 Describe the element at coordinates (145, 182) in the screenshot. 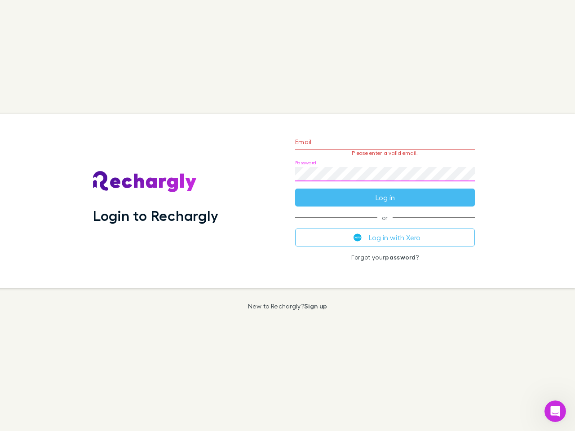

I see `img: Rechargly's Logo` at that location.